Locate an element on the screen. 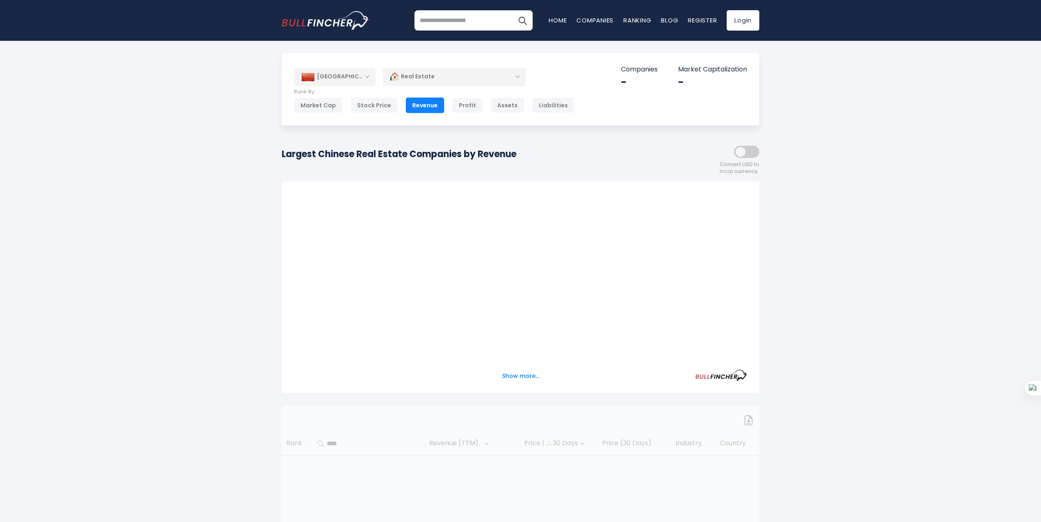 This screenshot has height=522, width=1041. div: Revenue is located at coordinates (425, 105).